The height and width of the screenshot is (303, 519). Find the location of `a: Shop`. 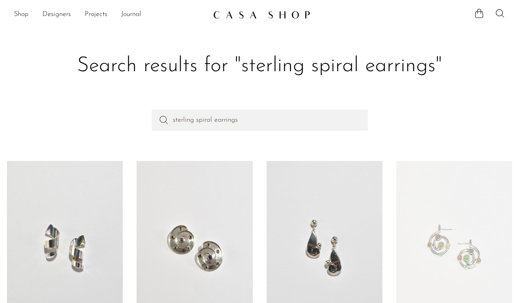

a: Shop is located at coordinates (21, 15).